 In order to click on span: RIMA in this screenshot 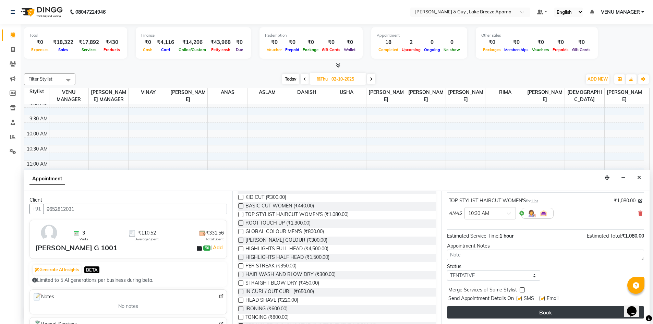, I will do `click(505, 92)`.